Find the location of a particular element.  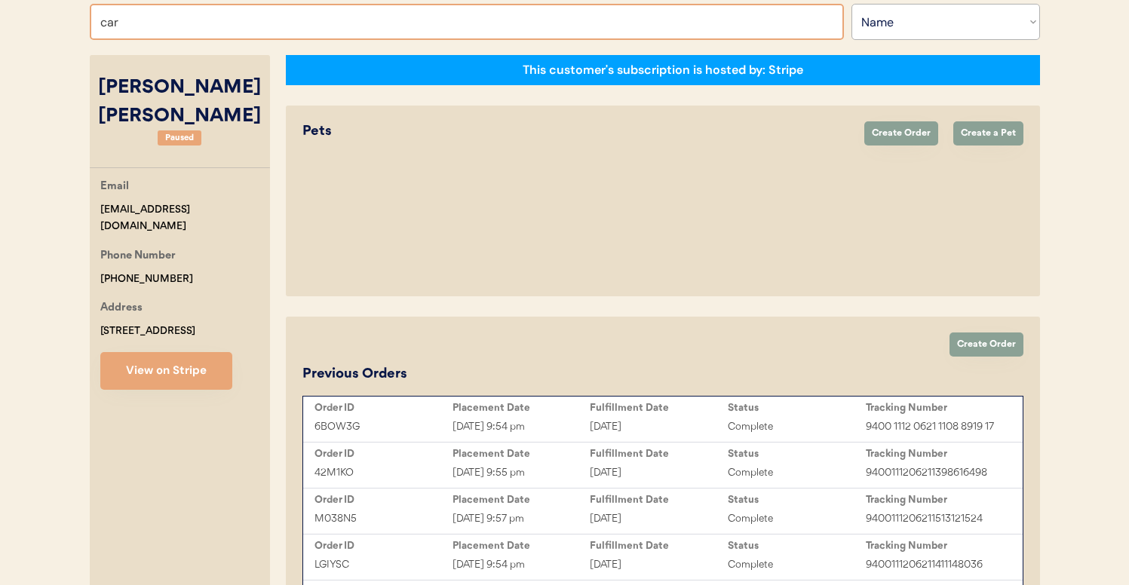

div: 6BOW3G is located at coordinates (383, 427).